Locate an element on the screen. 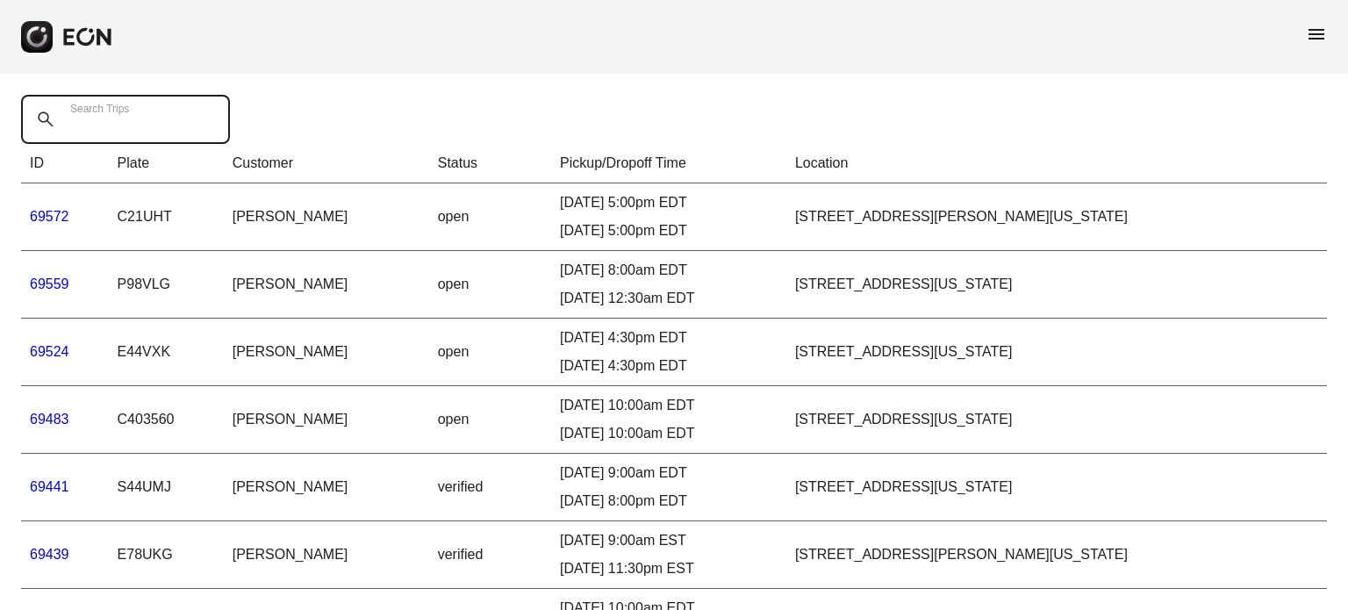 This screenshot has width=1348, height=610. span: menu is located at coordinates (1317, 34).